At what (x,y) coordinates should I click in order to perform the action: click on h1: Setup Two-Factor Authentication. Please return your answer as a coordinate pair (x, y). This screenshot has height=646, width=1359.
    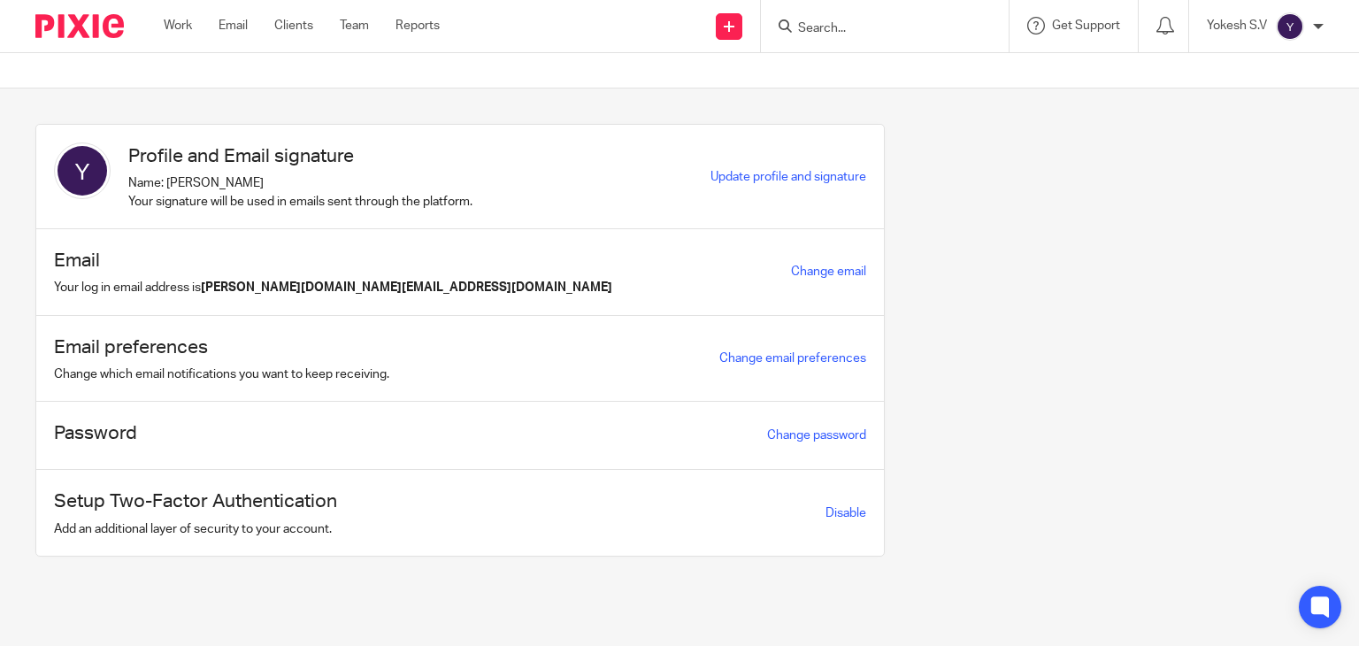
    Looking at the image, I should click on (196, 501).